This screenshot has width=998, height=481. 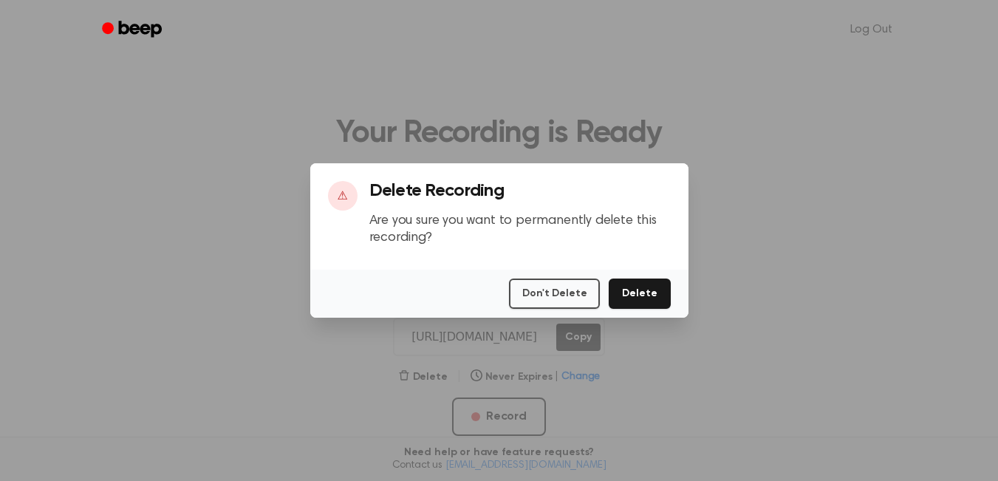 What do you see at coordinates (554, 293) in the screenshot?
I see `button: Don't Delete` at bounding box center [554, 293].